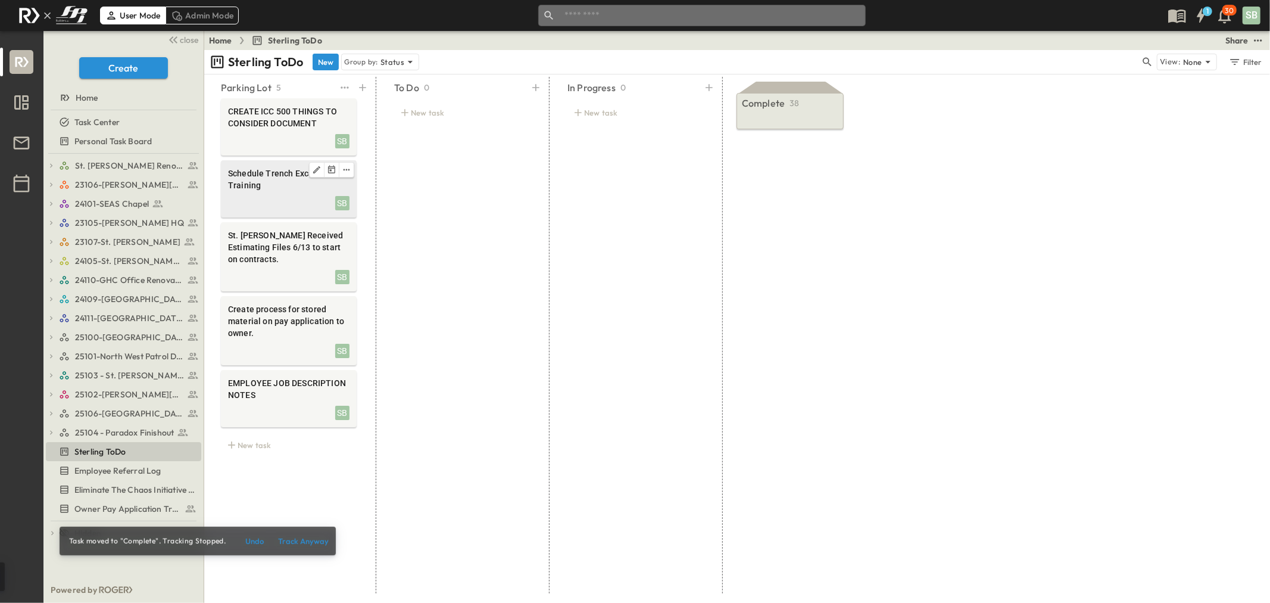 The width and height of the screenshot is (1270, 603). I want to click on span: 25106-St. Andrews Parking Lot, so click(129, 413).